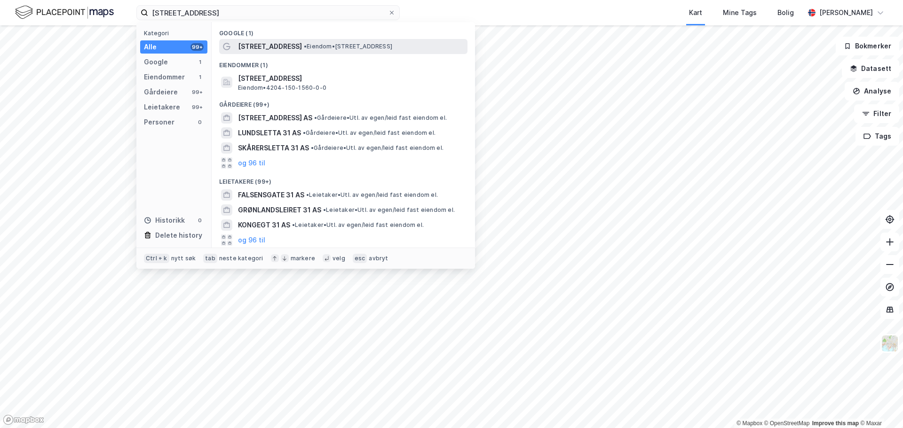 Image resolution: width=903 pixels, height=428 pixels. I want to click on div: velg, so click(339, 259).